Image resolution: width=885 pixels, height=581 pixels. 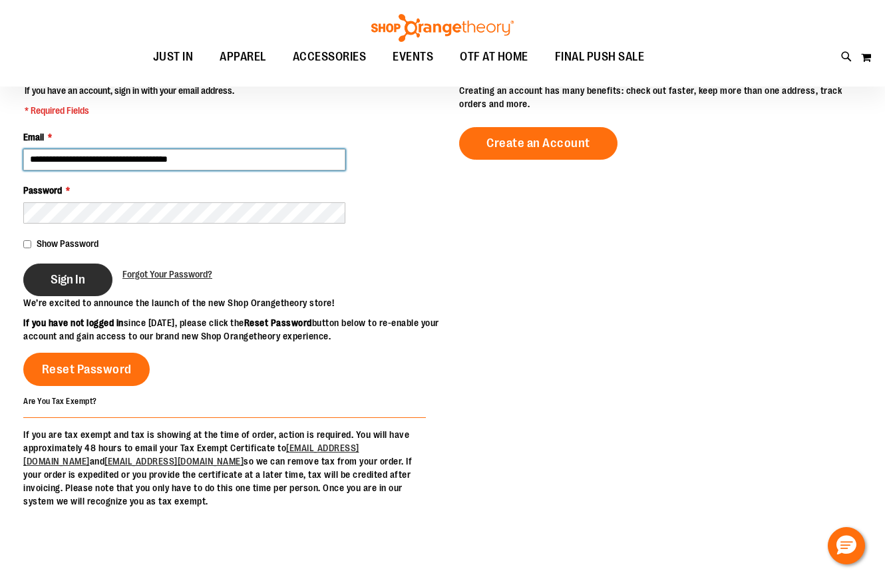 What do you see at coordinates (129, 110) in the screenshot?
I see `span: * Required Fields` at bounding box center [129, 110].